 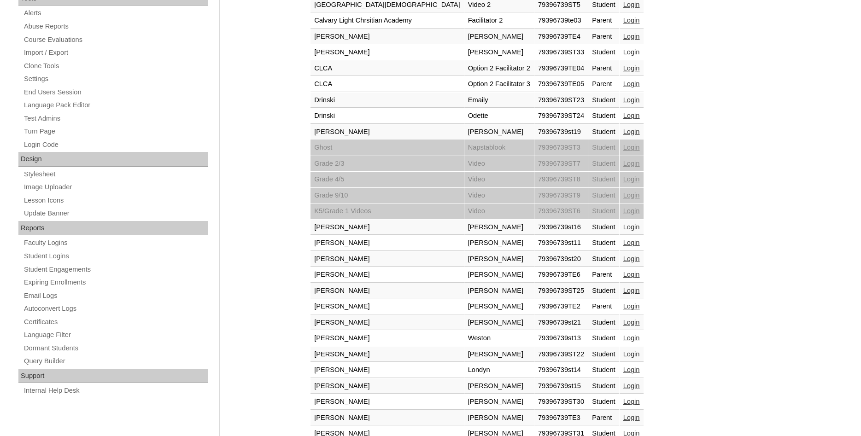 I want to click on td: 79396739st19, so click(x=561, y=132).